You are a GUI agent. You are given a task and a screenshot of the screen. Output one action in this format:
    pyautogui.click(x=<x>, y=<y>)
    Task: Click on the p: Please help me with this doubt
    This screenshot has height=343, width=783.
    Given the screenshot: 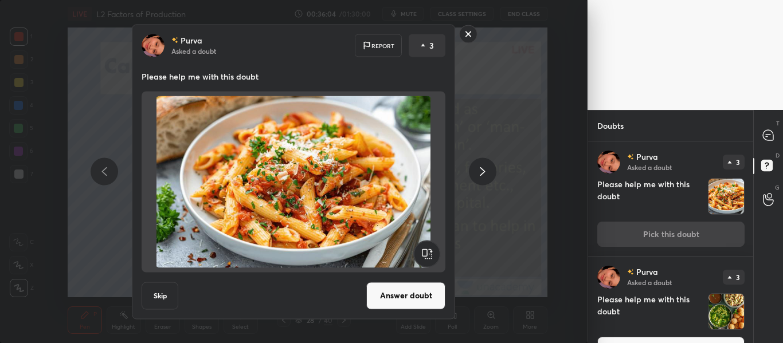 What is the action you would take?
    pyautogui.click(x=293, y=76)
    